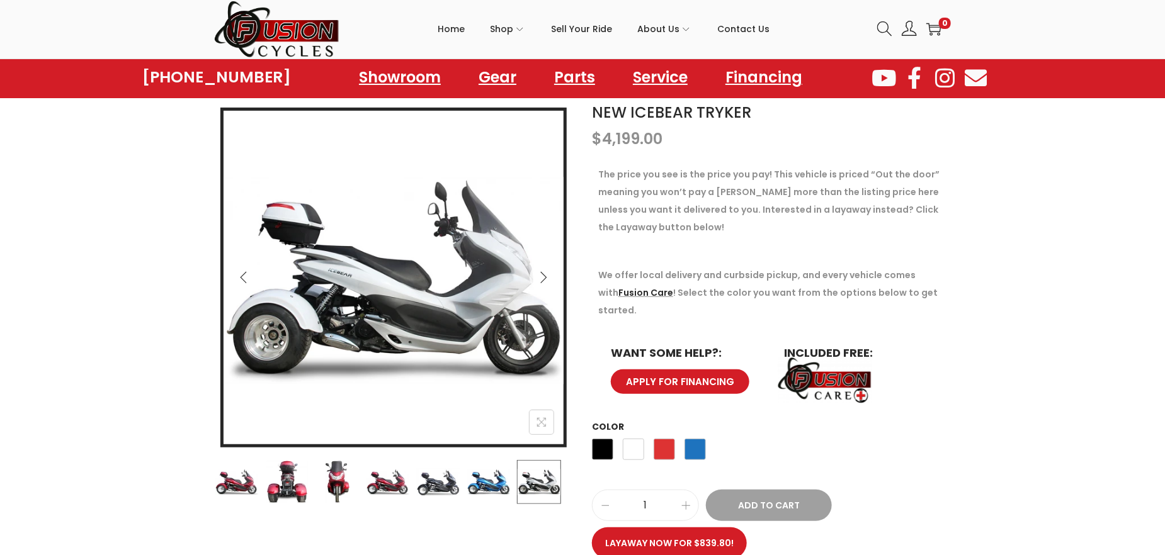 This screenshot has height=555, width=1165. What do you see at coordinates (934, 29) in the screenshot?
I see `a: 0` at bounding box center [934, 29].